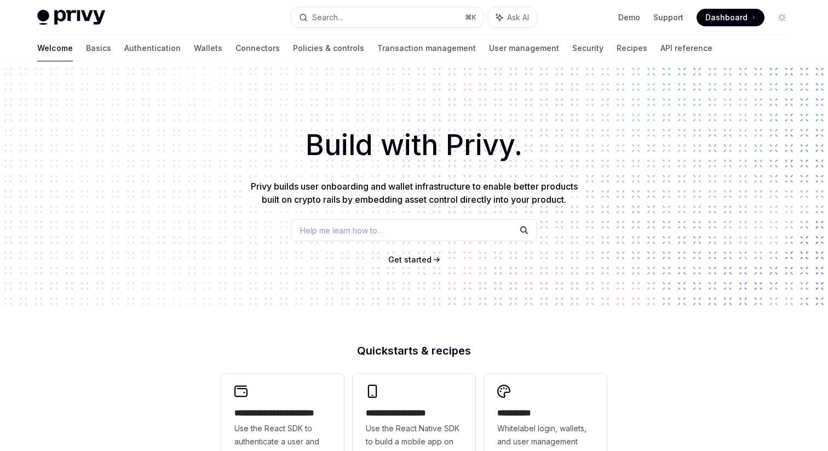  I want to click on h2: Quickstarts & recipes, so click(414, 350).